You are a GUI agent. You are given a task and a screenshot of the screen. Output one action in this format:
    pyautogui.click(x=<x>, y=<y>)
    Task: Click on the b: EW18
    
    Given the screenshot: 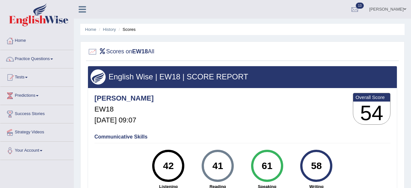 What is the action you would take?
    pyautogui.click(x=140, y=51)
    